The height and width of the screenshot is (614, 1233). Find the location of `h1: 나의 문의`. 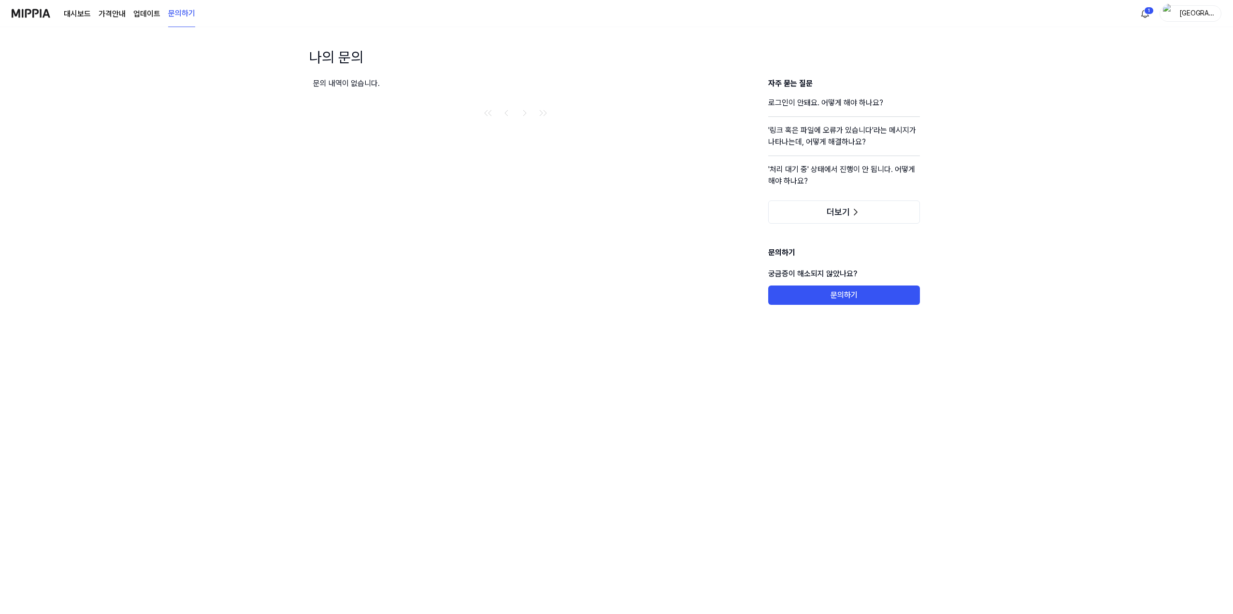

h1: 나의 문의 is located at coordinates (336, 57).